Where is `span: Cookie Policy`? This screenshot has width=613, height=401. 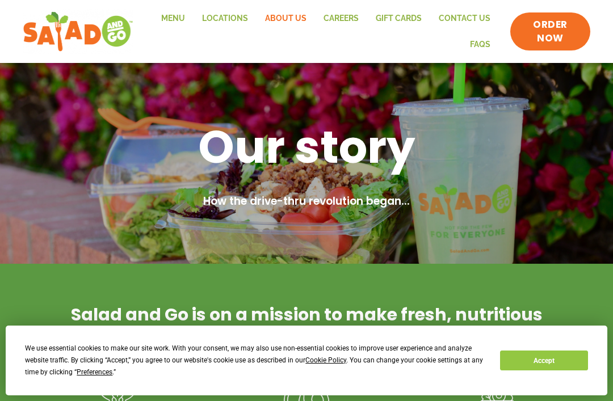
span: Cookie Policy is located at coordinates (326, 360).